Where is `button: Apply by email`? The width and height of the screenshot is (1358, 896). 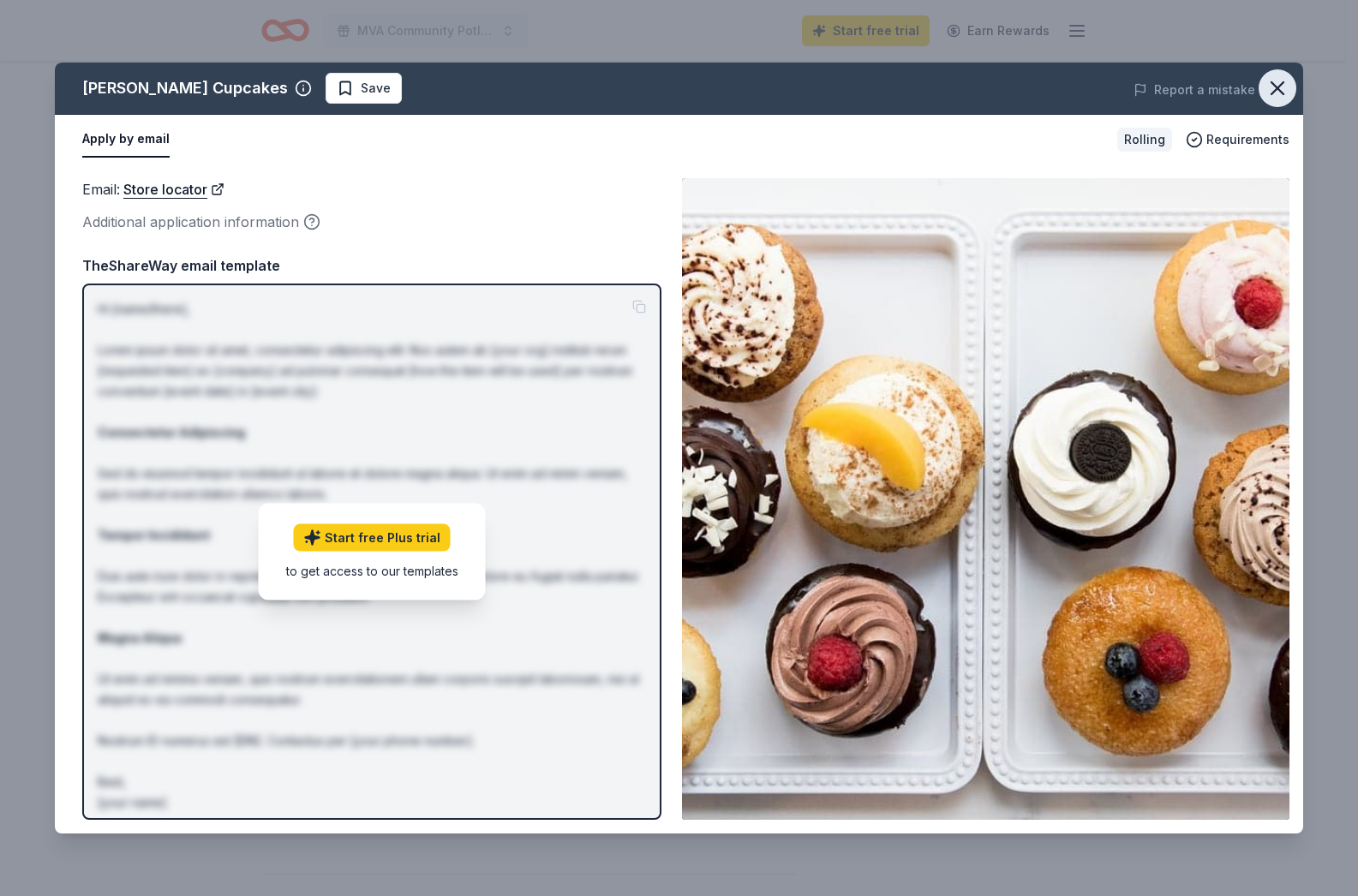 button: Apply by email is located at coordinates (126, 139).